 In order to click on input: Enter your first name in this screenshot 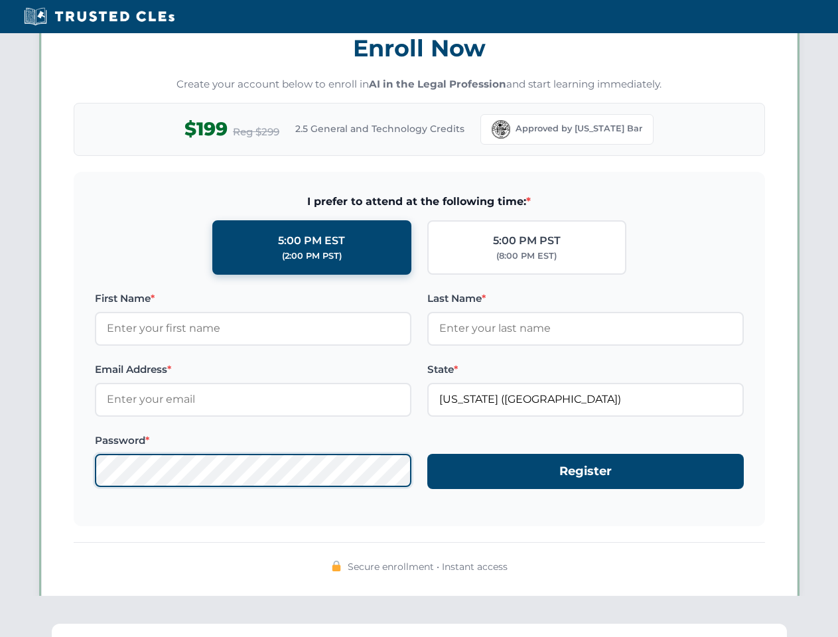, I will do `click(253, 329)`.